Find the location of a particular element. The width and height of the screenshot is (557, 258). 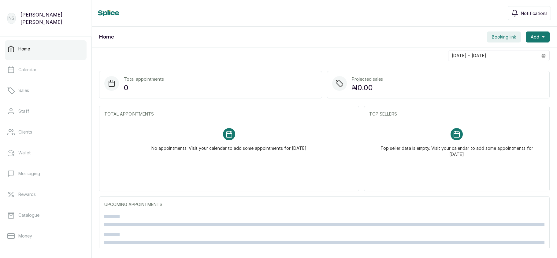

svg: calendar is located at coordinates (544, 56).